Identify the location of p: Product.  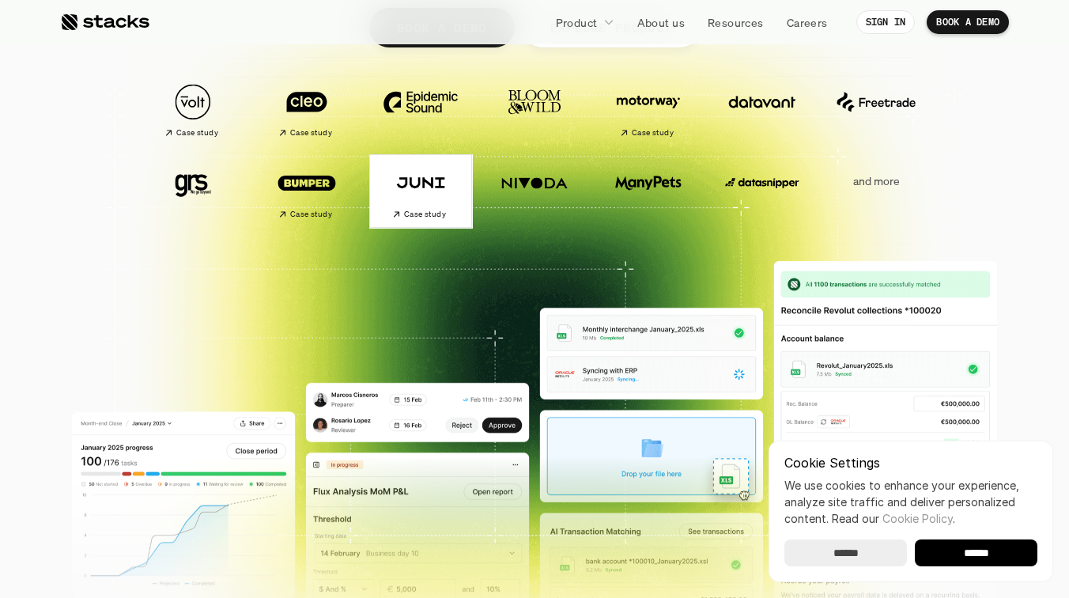
(576, 22).